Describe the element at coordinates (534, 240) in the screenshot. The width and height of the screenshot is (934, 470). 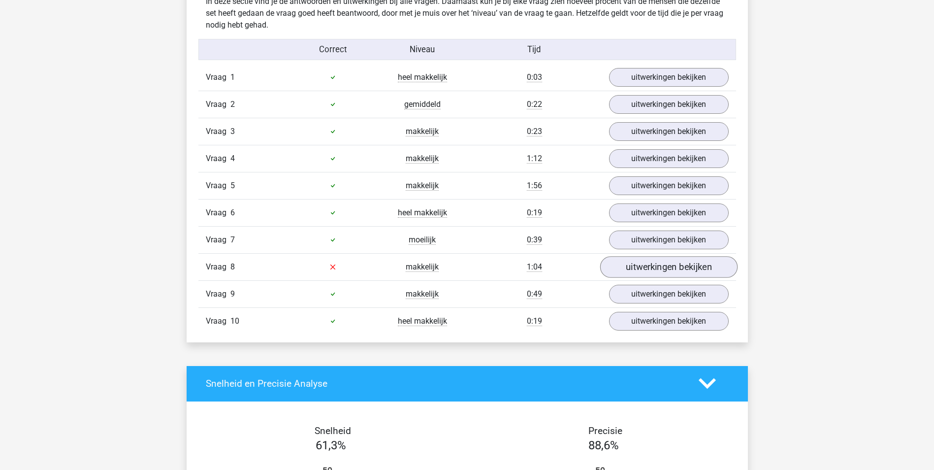
I see `span: 0:39` at that location.